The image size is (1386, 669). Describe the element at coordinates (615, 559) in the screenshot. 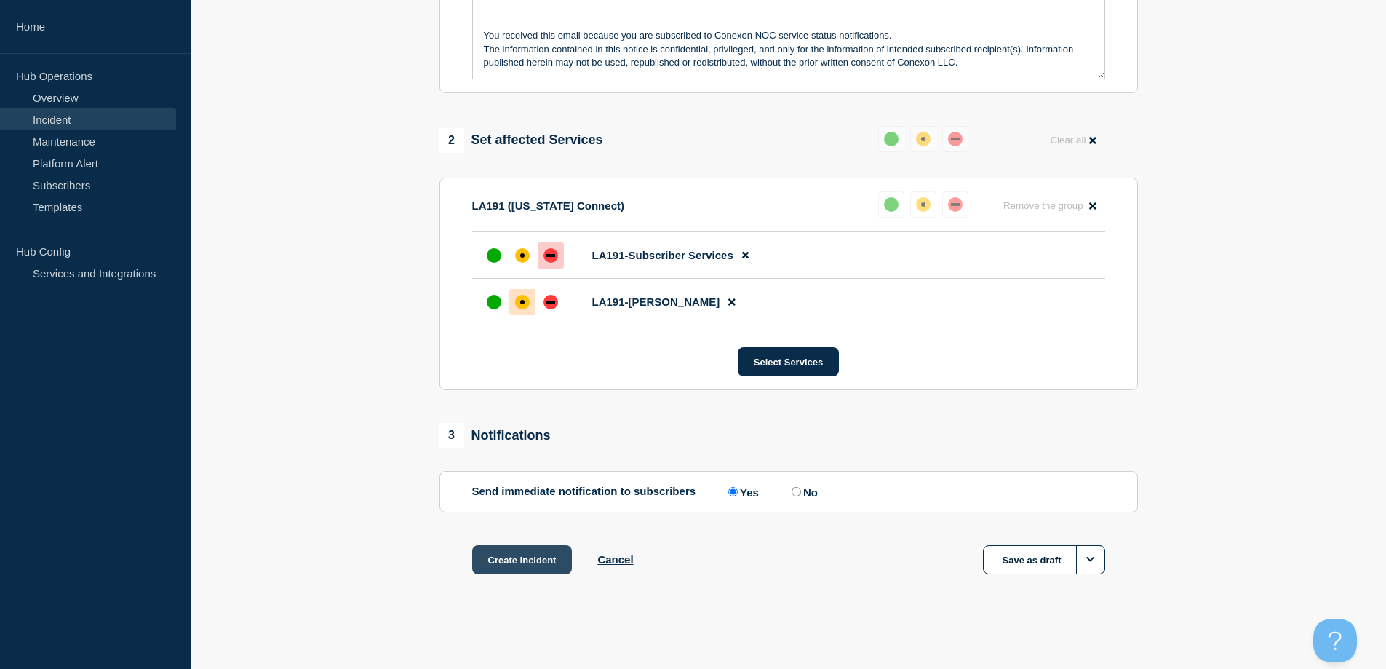

I see `button: Cancel` at that location.